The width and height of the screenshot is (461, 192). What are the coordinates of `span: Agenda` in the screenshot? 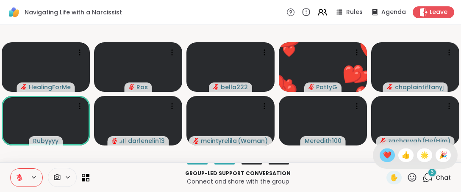 It's located at (393, 12).